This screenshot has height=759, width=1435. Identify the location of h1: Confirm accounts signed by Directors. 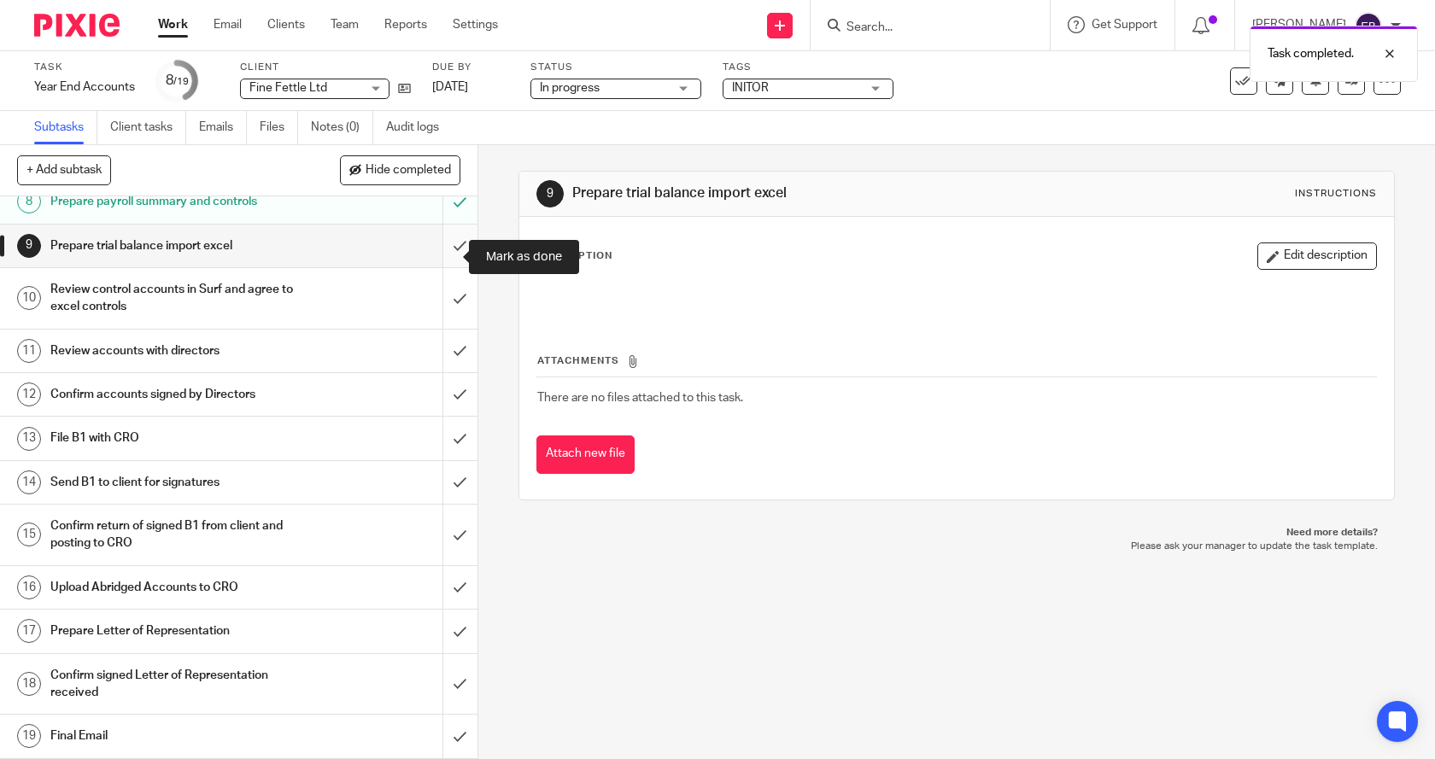
(175, 395).